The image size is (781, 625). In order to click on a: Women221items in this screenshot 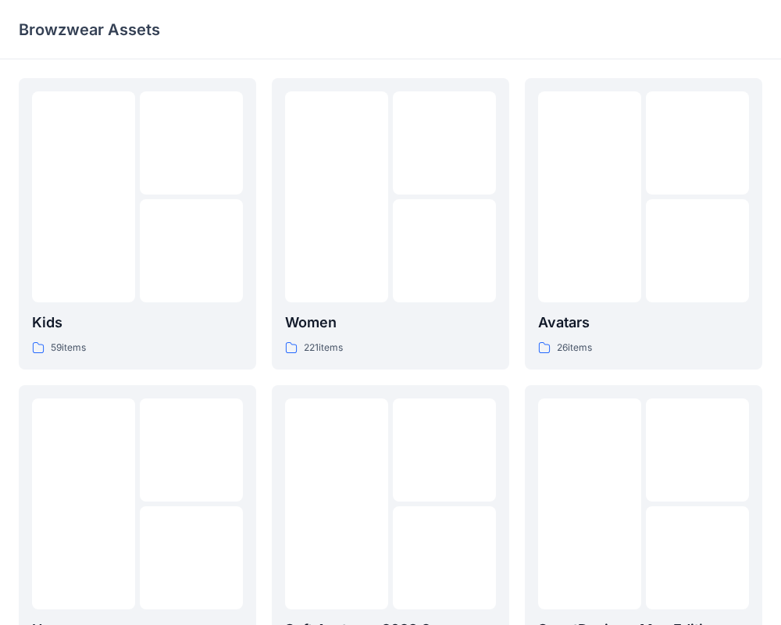, I will do `click(390, 223)`.